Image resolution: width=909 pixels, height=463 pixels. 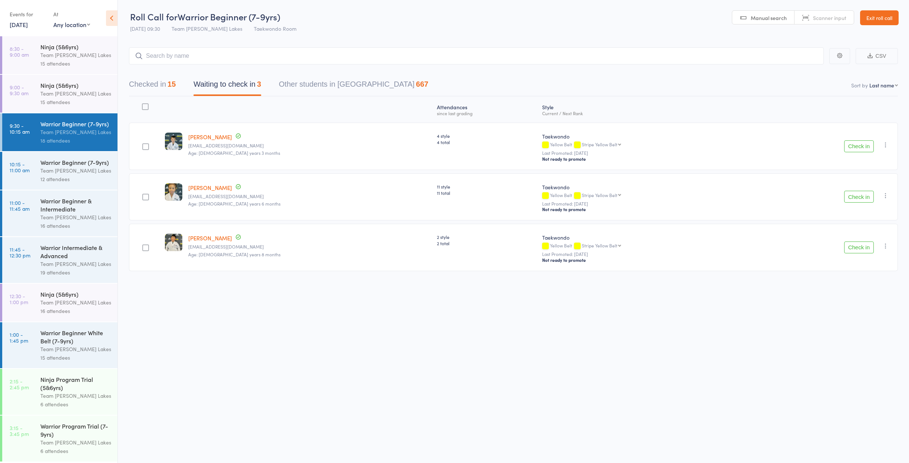 What do you see at coordinates (173, 242) in the screenshot?
I see `img: image1748648700.png` at bounding box center [173, 242].